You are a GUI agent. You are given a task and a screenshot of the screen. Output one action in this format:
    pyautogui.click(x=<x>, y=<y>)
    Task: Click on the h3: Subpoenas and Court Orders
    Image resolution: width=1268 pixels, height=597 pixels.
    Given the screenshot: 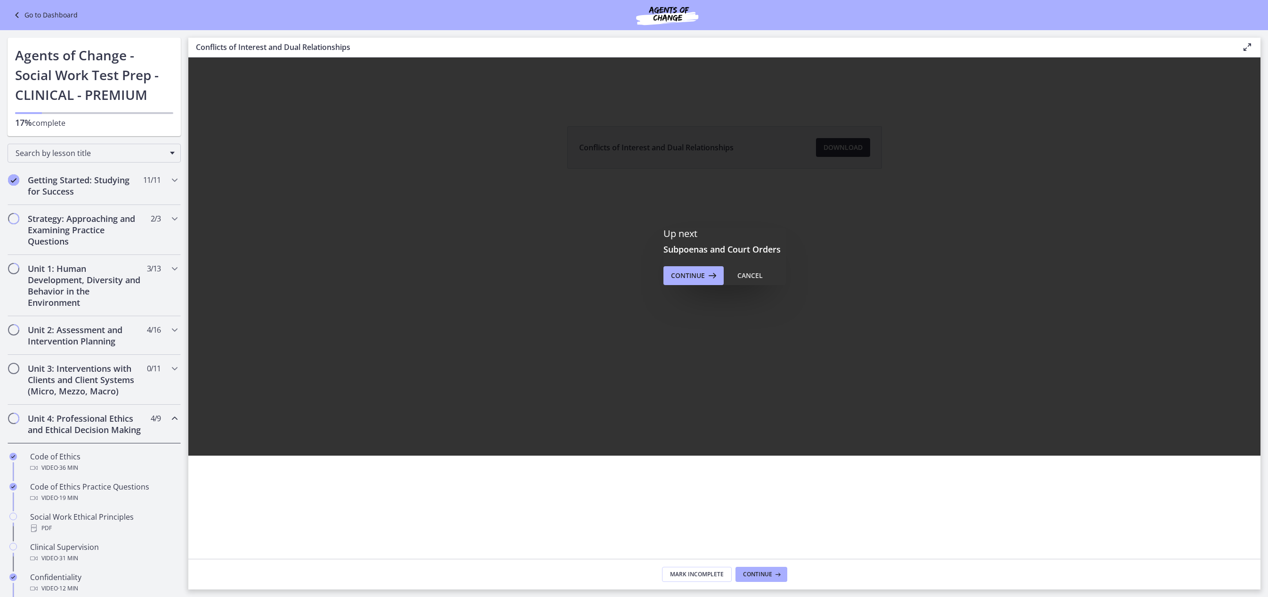 What is the action you would take?
    pyautogui.click(x=725, y=249)
    